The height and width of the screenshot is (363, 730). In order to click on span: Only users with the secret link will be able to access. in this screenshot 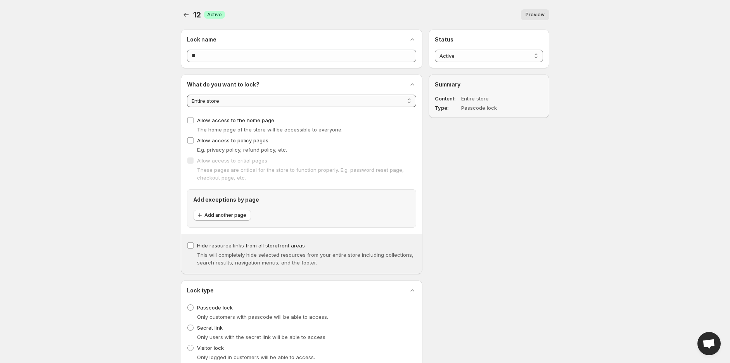, I will do `click(262, 337)`.